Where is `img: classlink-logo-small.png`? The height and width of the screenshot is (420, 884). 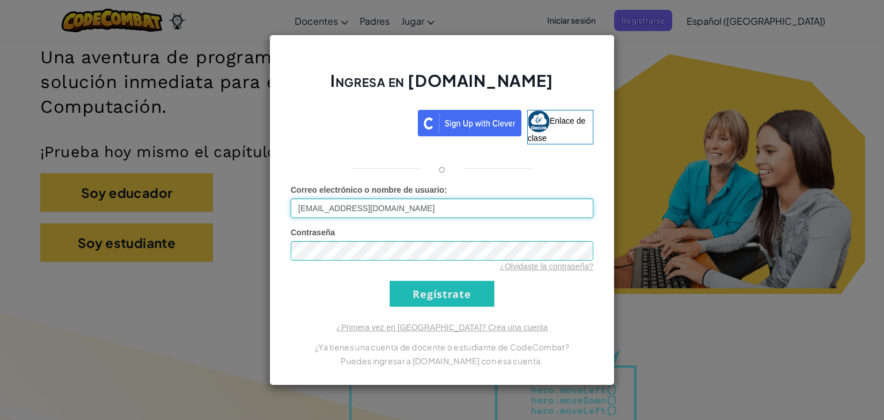
img: classlink-logo-small.png is located at coordinates (539, 121).